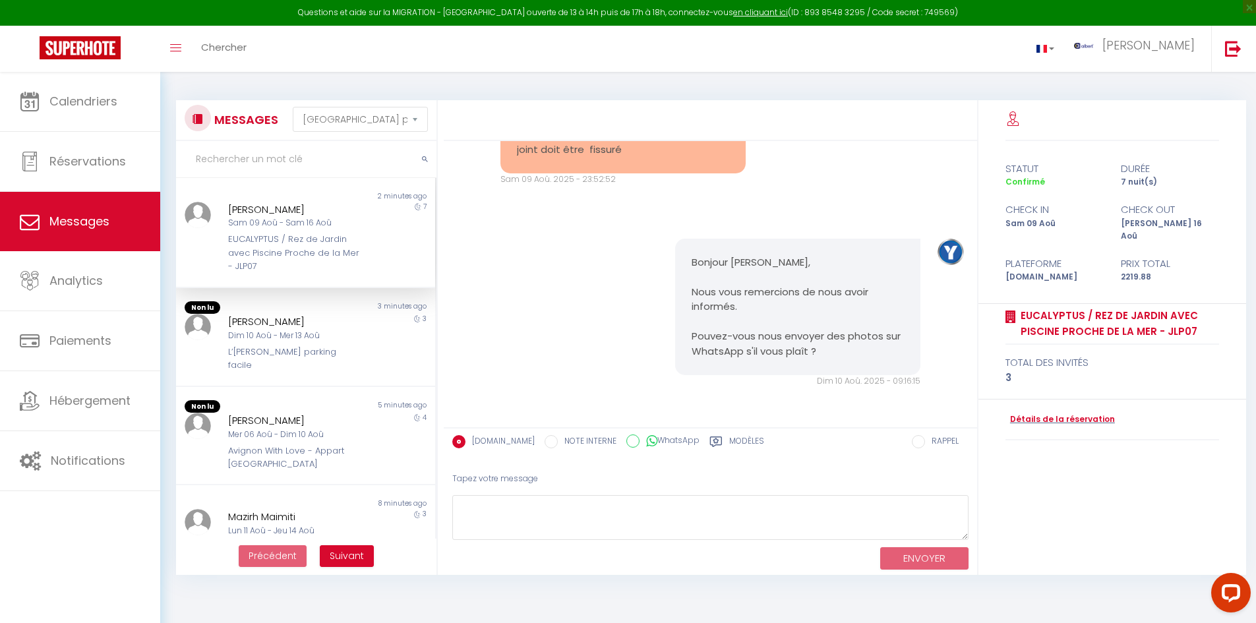 The width and height of the screenshot is (1256, 623). Describe the element at coordinates (295, 434) in the screenshot. I see `div: Mer 06 Aoû - Dim 10 Aoû` at that location.